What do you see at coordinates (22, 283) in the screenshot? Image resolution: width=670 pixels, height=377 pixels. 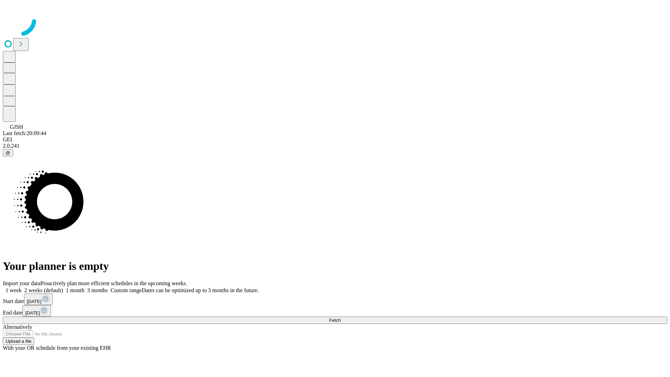 I see `span: Import your data` at bounding box center [22, 283].